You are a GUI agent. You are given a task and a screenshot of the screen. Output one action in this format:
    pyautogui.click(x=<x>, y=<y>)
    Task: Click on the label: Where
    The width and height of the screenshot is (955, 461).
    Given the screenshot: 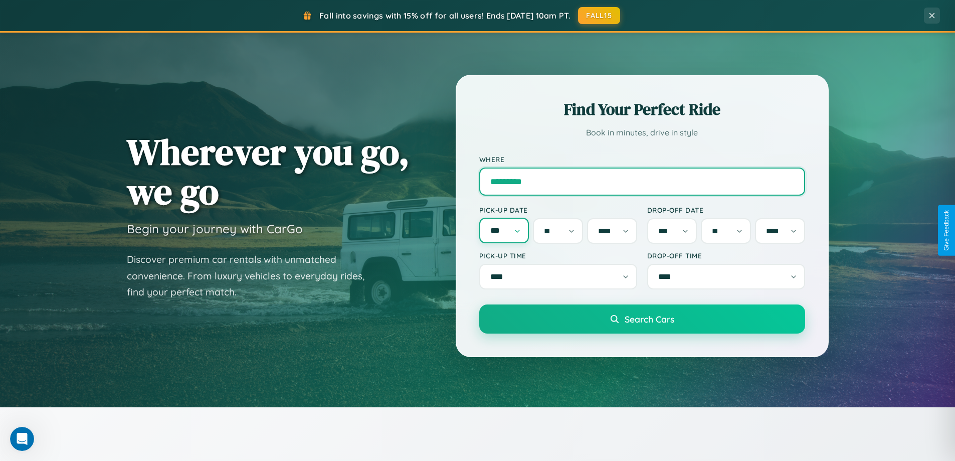 What is the action you would take?
    pyautogui.click(x=642, y=159)
    